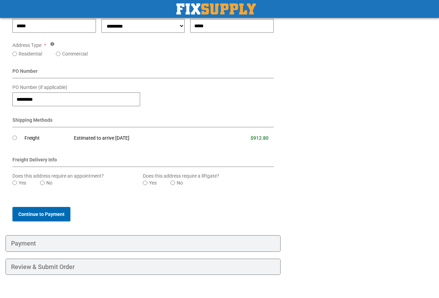  I want to click on a: store logo, so click(216, 9).